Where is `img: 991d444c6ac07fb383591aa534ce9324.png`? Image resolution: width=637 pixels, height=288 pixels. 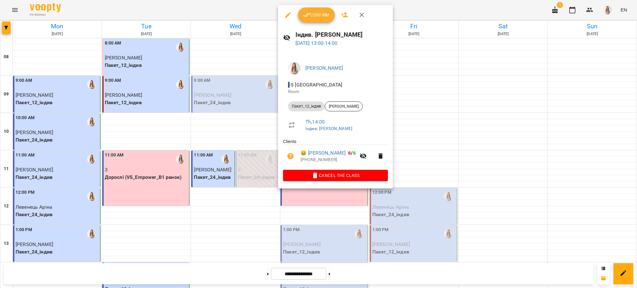 img: 991d444c6ac07fb383591aa534ce9324.png is located at coordinates (294, 68).